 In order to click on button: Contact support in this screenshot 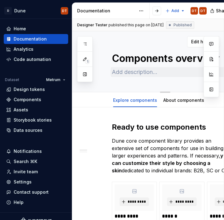, I will do `click(36, 192)`.